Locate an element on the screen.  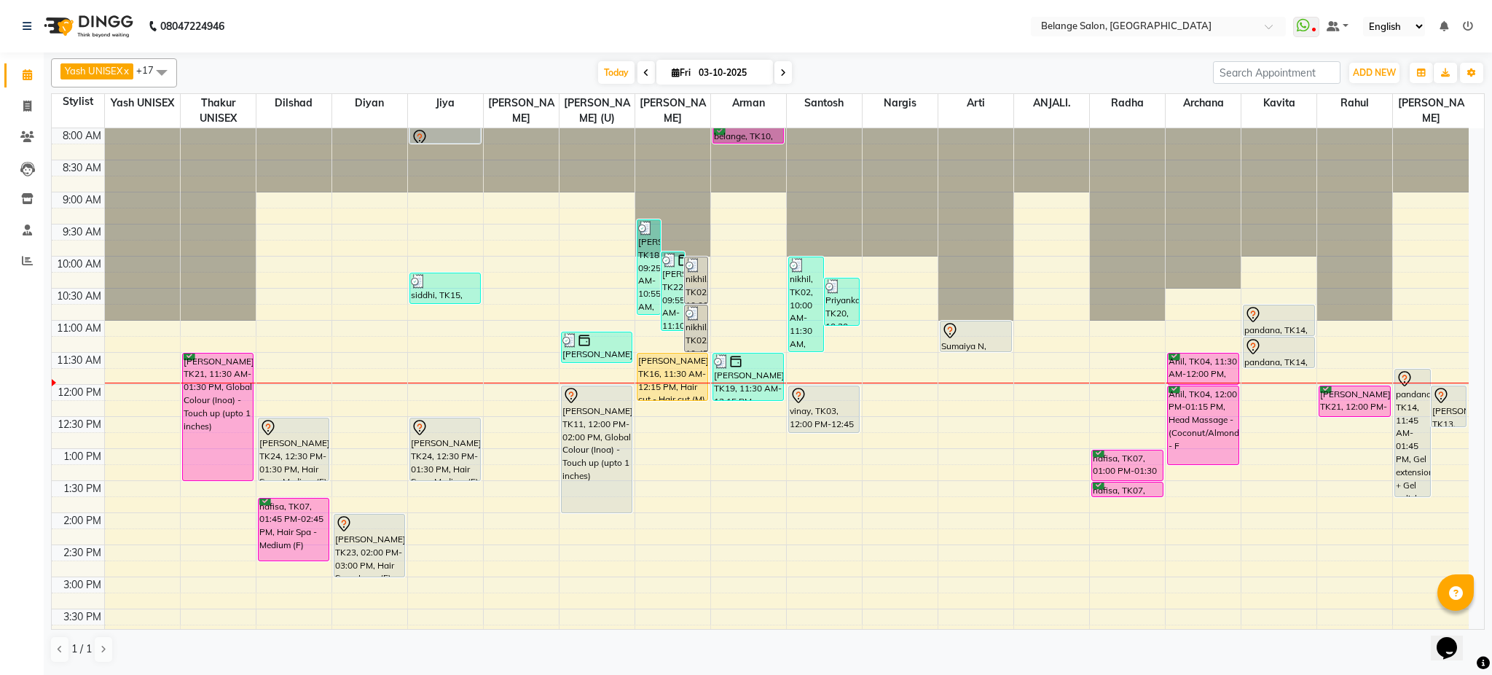
div: 3:30 PM is located at coordinates (82, 616).